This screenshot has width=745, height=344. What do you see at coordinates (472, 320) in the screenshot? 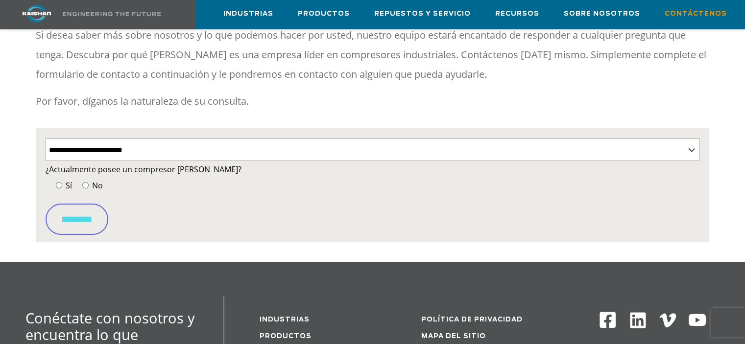
I see `font: política de privacidad` at bounding box center [472, 320].